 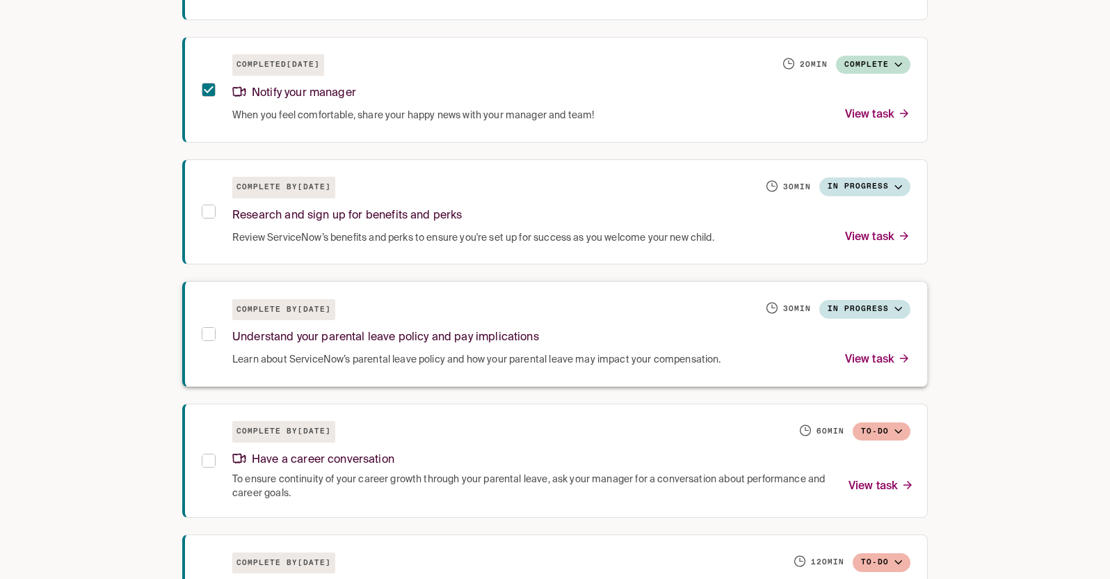 I want to click on span: To ensure continuity of your career growth through your parental leave, ask your manager for a co..., so click(x=532, y=486).